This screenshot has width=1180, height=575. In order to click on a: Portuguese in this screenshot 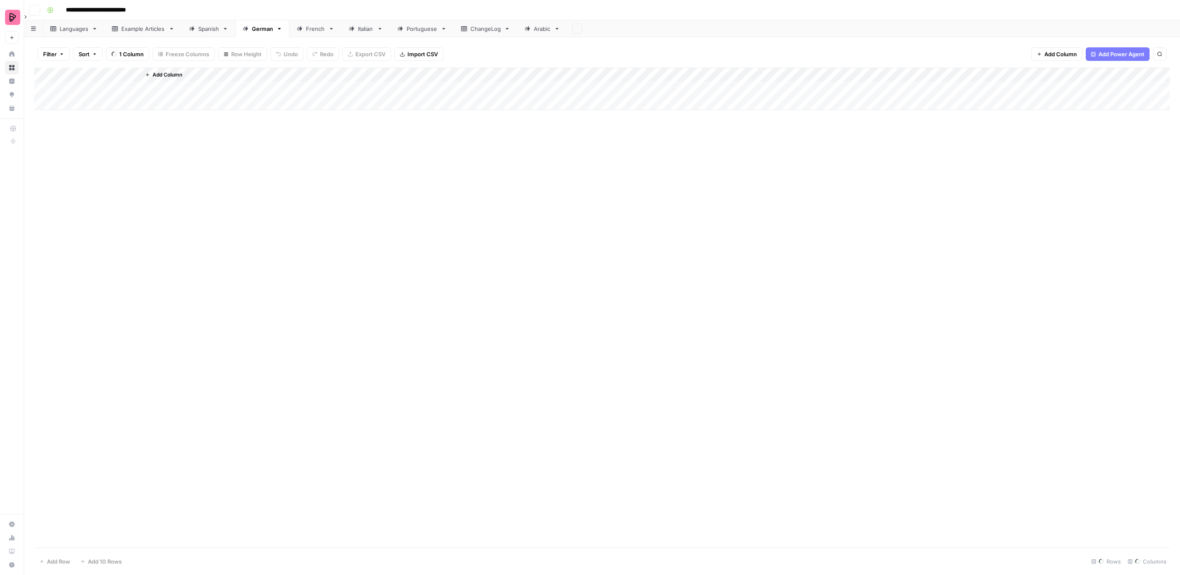, I will do `click(422, 29)`.